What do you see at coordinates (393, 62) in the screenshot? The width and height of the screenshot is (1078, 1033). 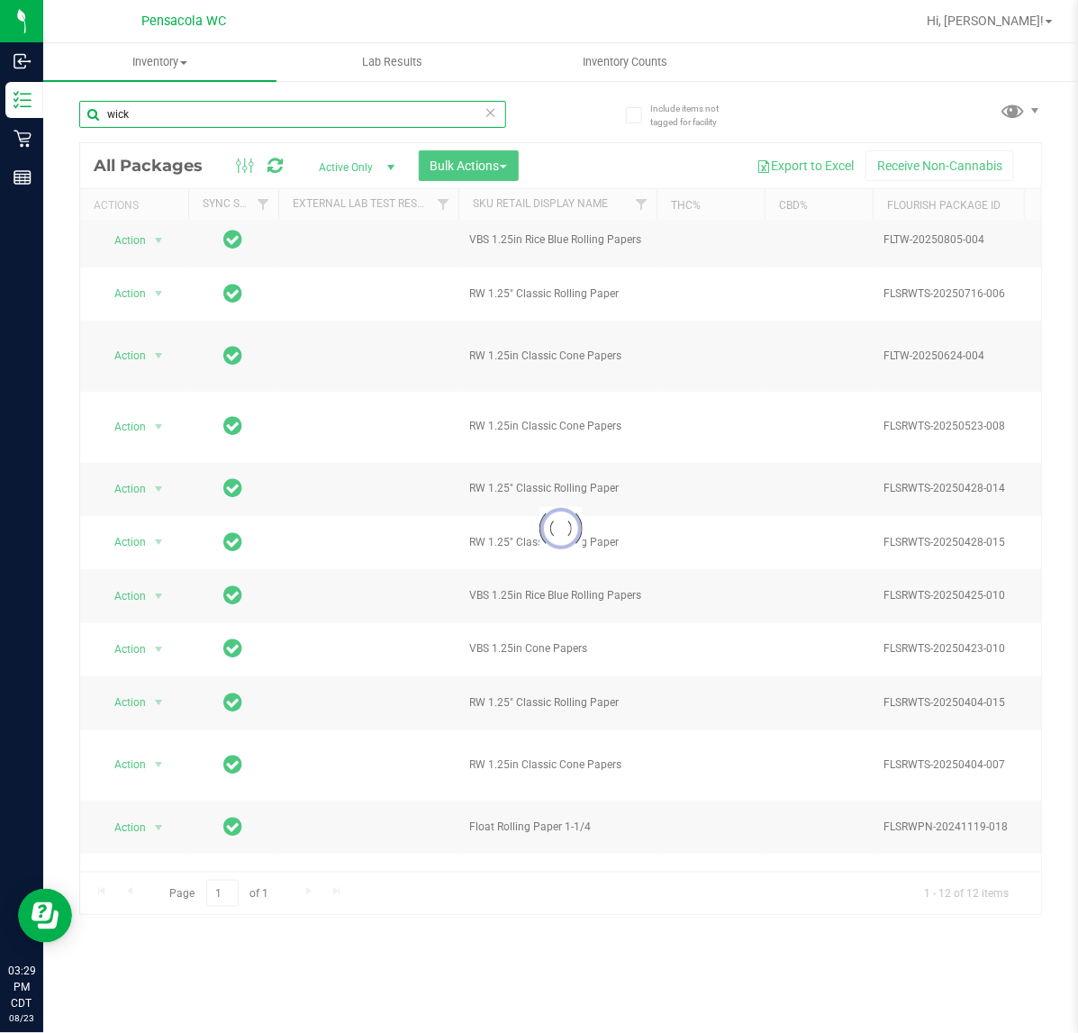 I see `a: Lab Results` at bounding box center [393, 62].